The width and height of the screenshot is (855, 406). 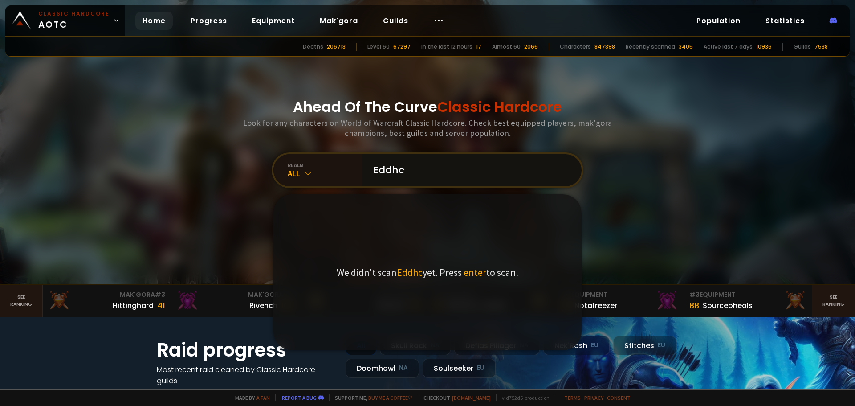 What do you see at coordinates (154, 20) in the screenshot?
I see `a: Home` at bounding box center [154, 20].